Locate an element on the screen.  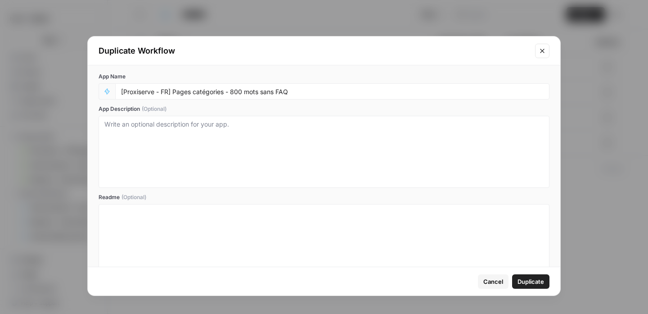
label: Readme is located at coordinates (324, 197).